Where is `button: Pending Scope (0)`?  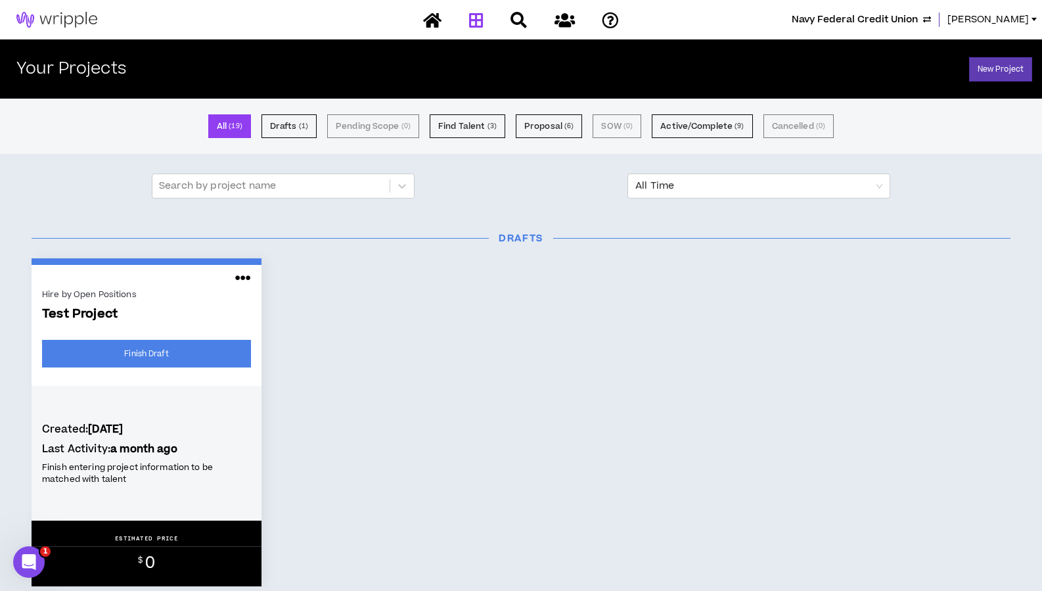
button: Pending Scope (0) is located at coordinates (373, 126).